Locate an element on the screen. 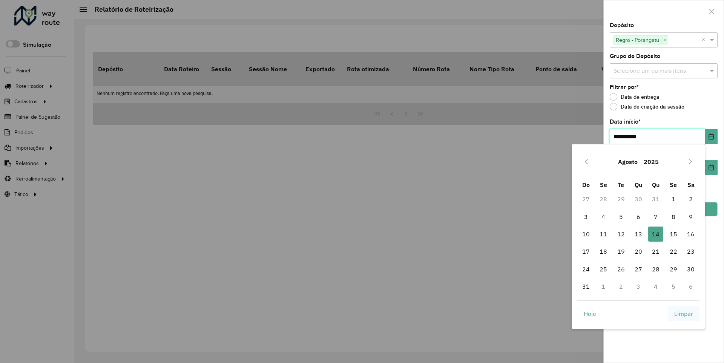  span: 24 is located at coordinates (586, 269).